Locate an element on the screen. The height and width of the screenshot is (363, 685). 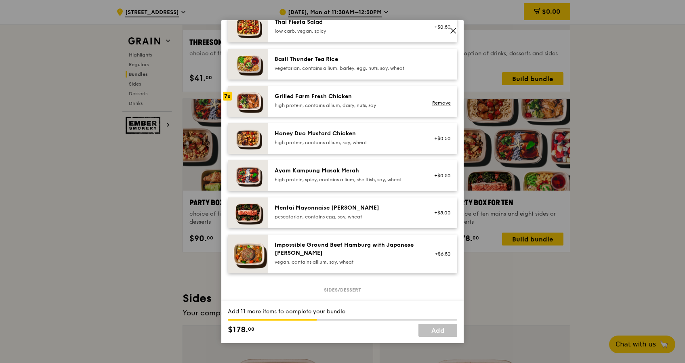
div: vegan, contains allium, soy, wheat is located at coordinates (347, 262).